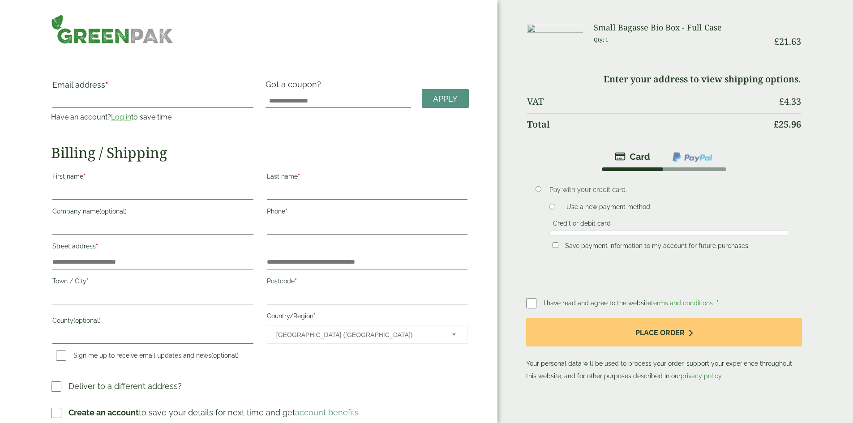  What do you see at coordinates (647, 102) in the screenshot?
I see `th: VAT` at bounding box center [647, 102].